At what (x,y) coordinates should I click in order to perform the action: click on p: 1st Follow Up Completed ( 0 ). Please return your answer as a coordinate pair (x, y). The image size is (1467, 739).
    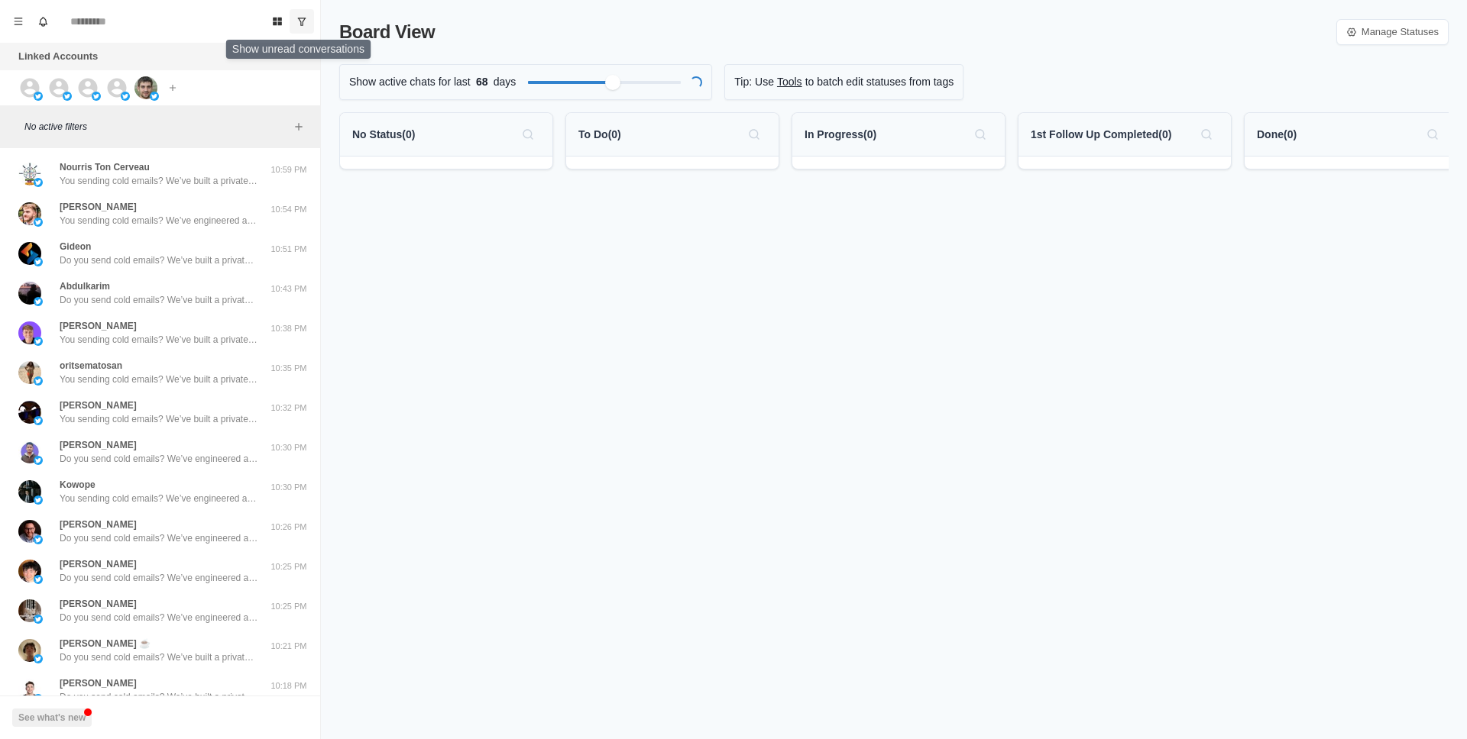
    Looking at the image, I should click on (1101, 134).